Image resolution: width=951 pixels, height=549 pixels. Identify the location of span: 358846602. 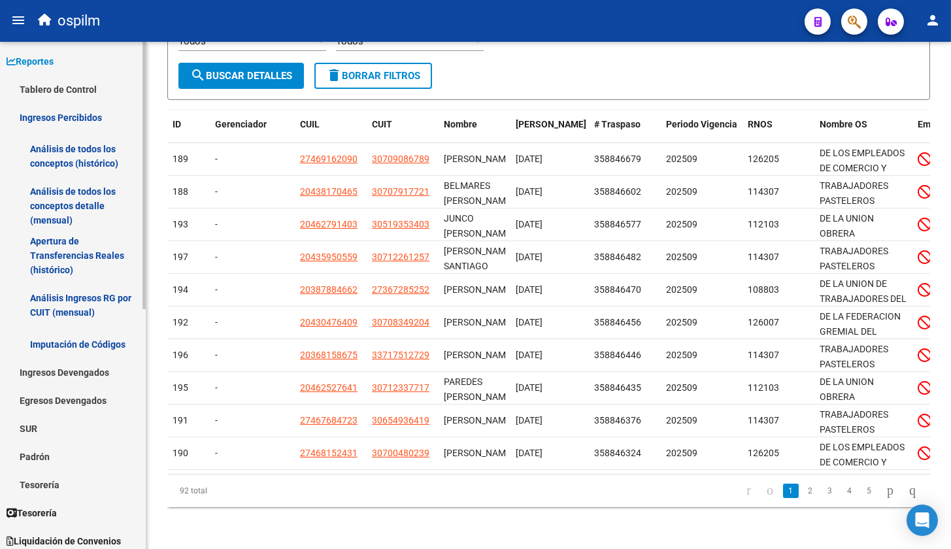
(618, 192).